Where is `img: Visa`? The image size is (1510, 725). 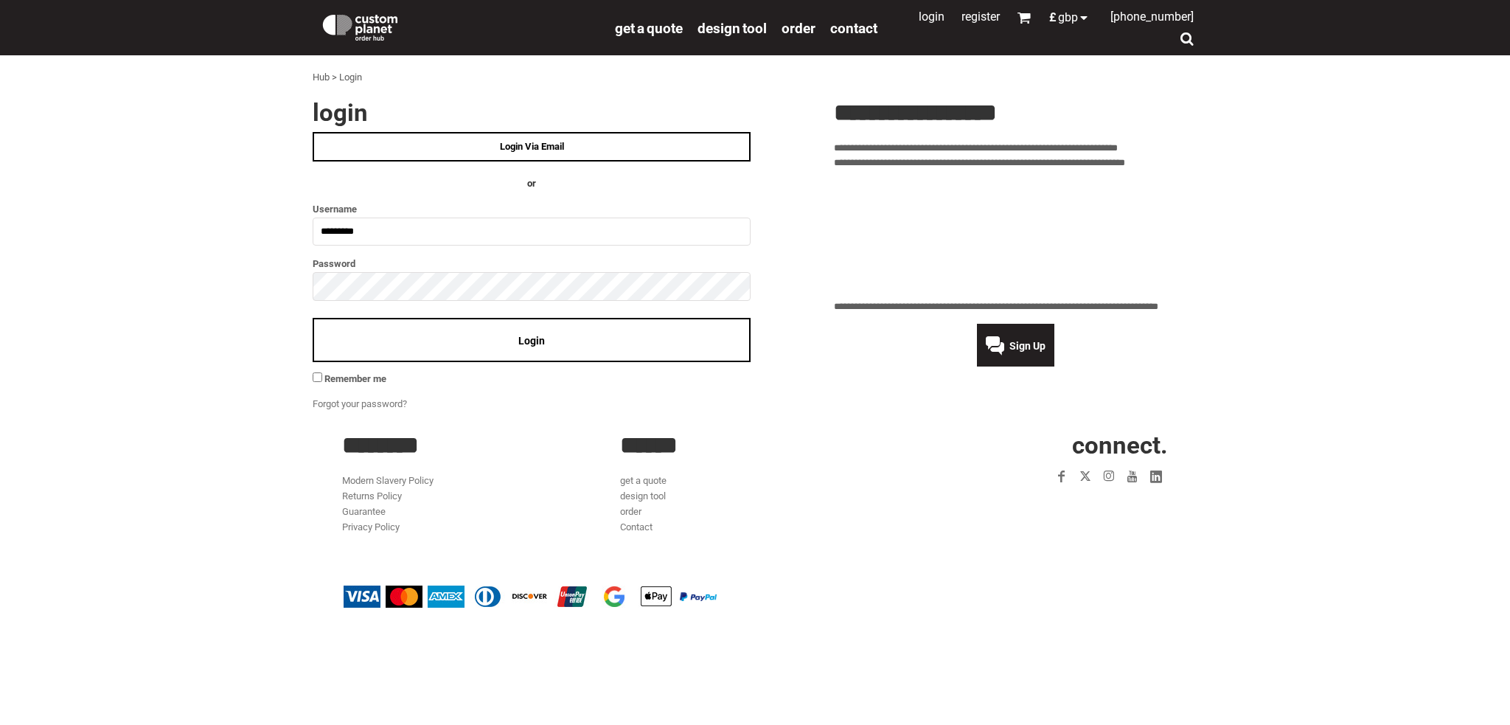
img: Visa is located at coordinates (362, 596).